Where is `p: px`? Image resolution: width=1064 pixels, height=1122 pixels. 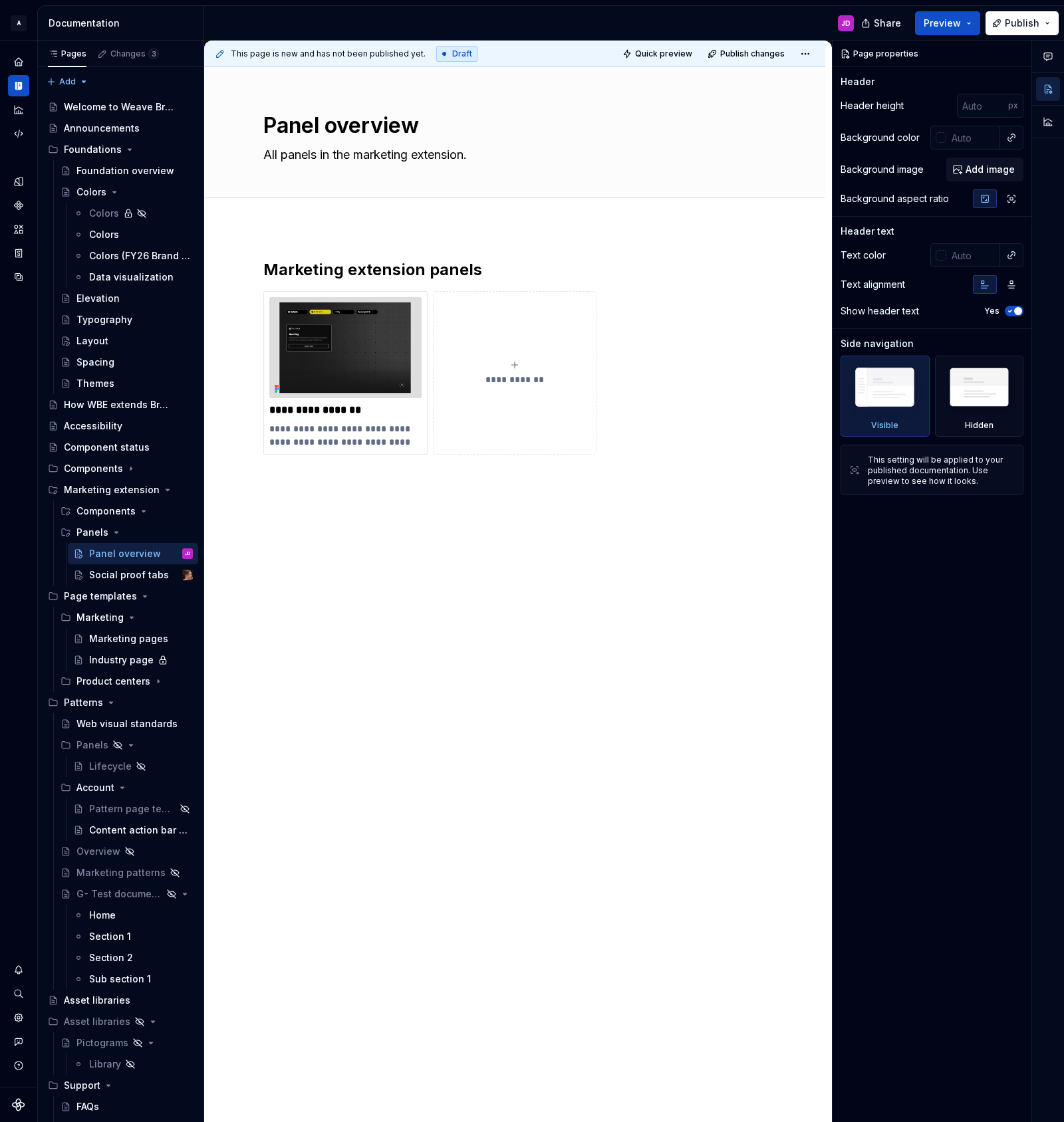
p: px is located at coordinates (1013, 106).